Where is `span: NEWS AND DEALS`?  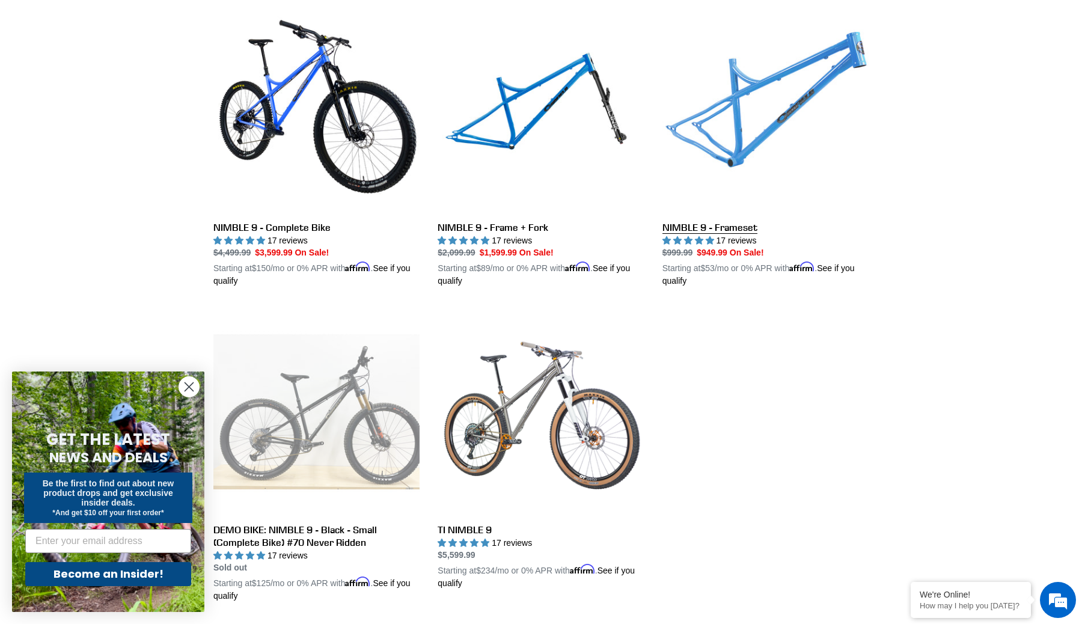 span: NEWS AND DEALS is located at coordinates (108, 457).